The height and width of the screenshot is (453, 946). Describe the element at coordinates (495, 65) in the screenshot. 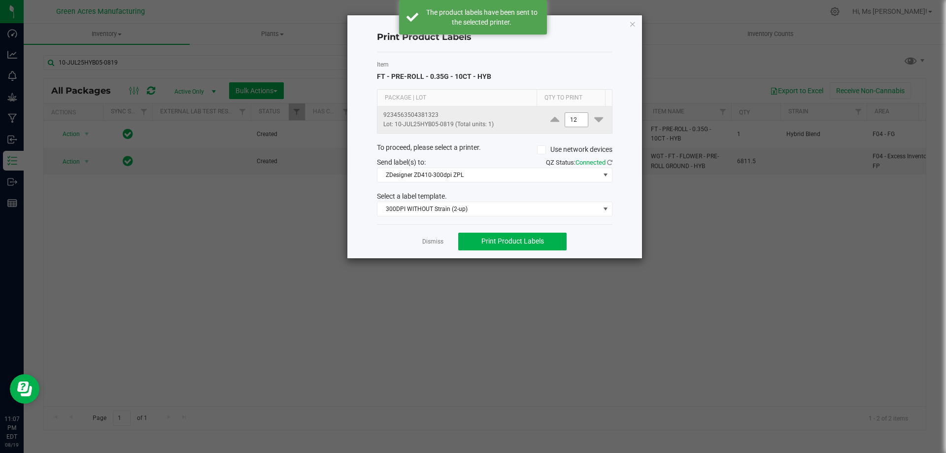

I see `label: Item` at that location.